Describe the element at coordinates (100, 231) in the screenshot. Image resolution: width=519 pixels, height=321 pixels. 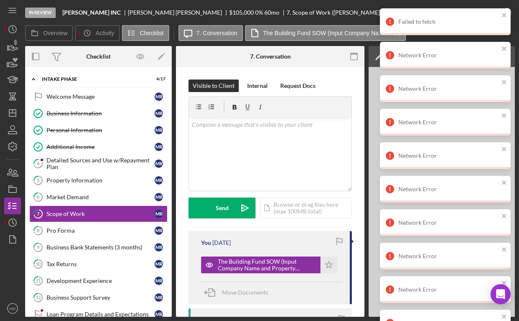
I see `div: Pro Forma` at that location.